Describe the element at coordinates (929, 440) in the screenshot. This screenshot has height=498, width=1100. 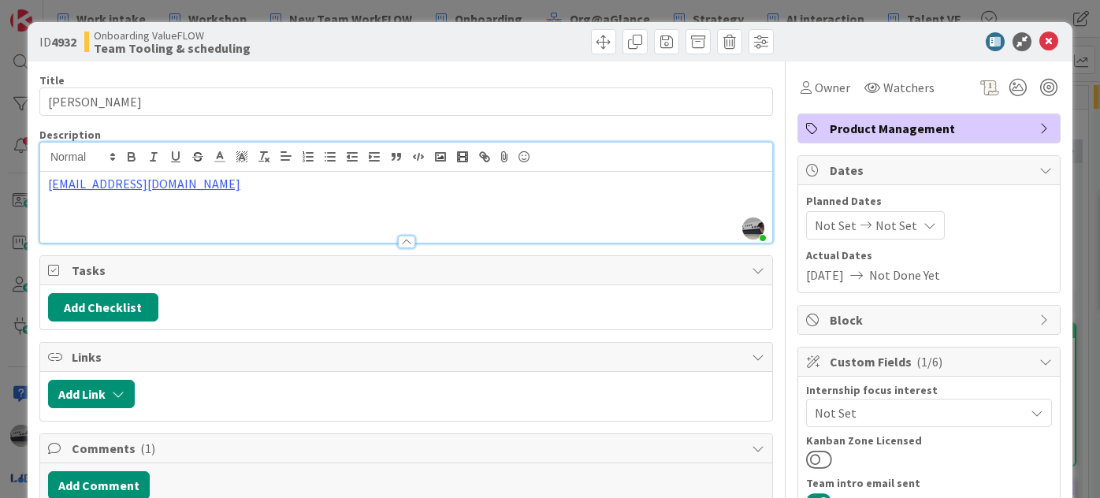
I see `div: Kanban Zone Licensed` at that location.